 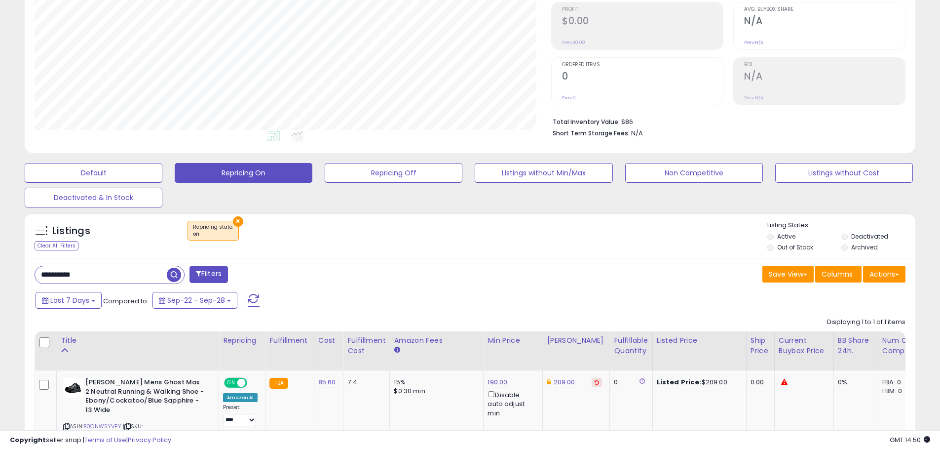 What do you see at coordinates (397, 350) in the screenshot?
I see `small: Amazon Fees.` at bounding box center [397, 350].